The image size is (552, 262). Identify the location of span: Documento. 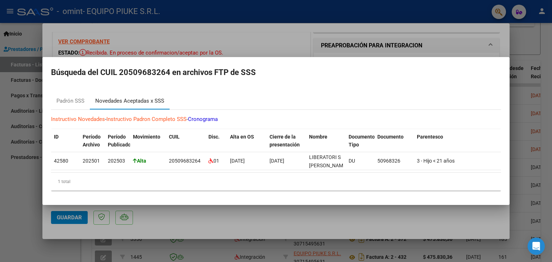
(390, 137).